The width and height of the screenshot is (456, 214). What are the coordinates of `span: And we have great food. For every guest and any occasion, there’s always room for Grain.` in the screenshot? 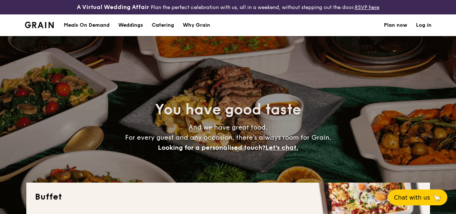 It's located at (228, 137).